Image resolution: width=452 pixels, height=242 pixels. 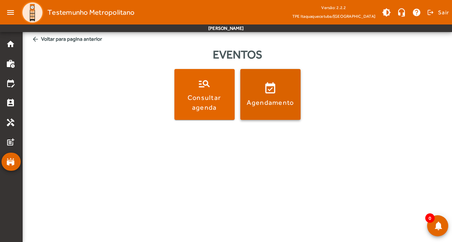 What do you see at coordinates (238, 54) in the screenshot?
I see `div: Eventos` at bounding box center [238, 54].